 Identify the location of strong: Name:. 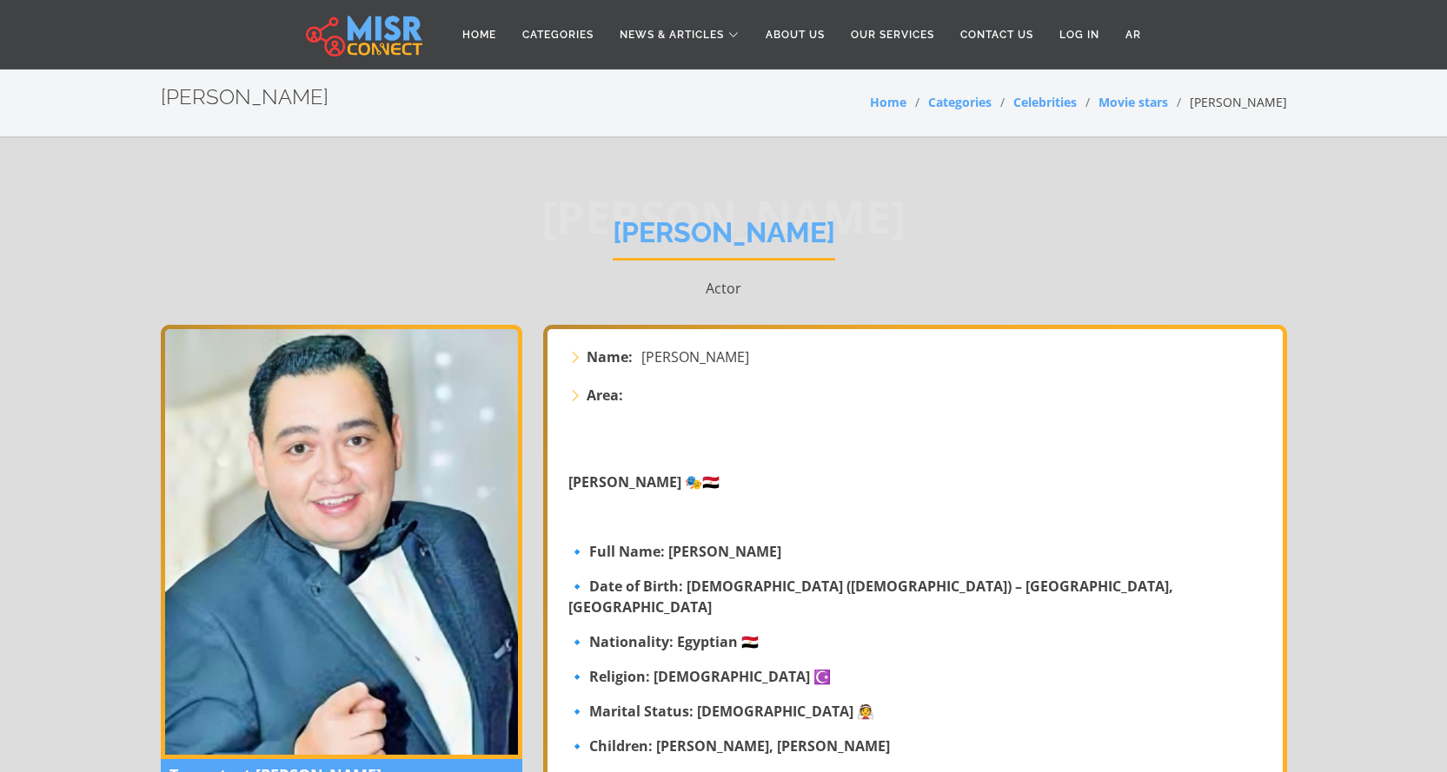
(609, 357).